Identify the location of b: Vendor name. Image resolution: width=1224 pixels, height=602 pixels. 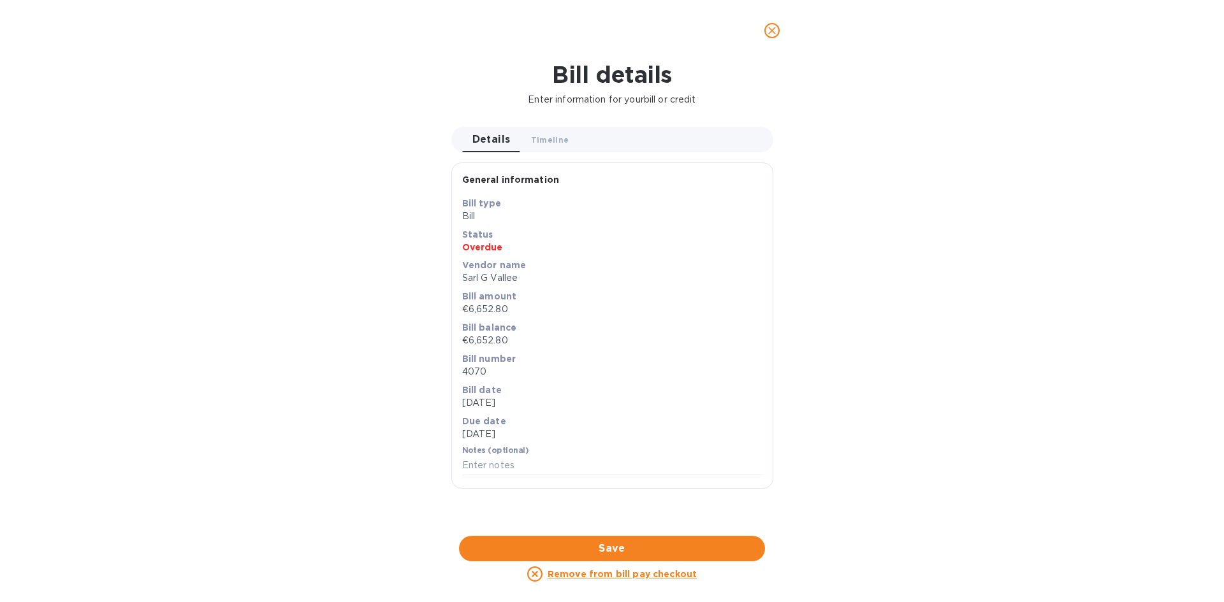
(494, 265).